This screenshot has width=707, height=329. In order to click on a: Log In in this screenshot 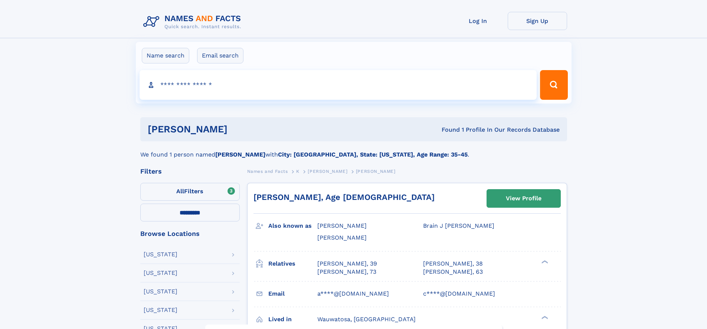, I will do `click(478, 21)`.